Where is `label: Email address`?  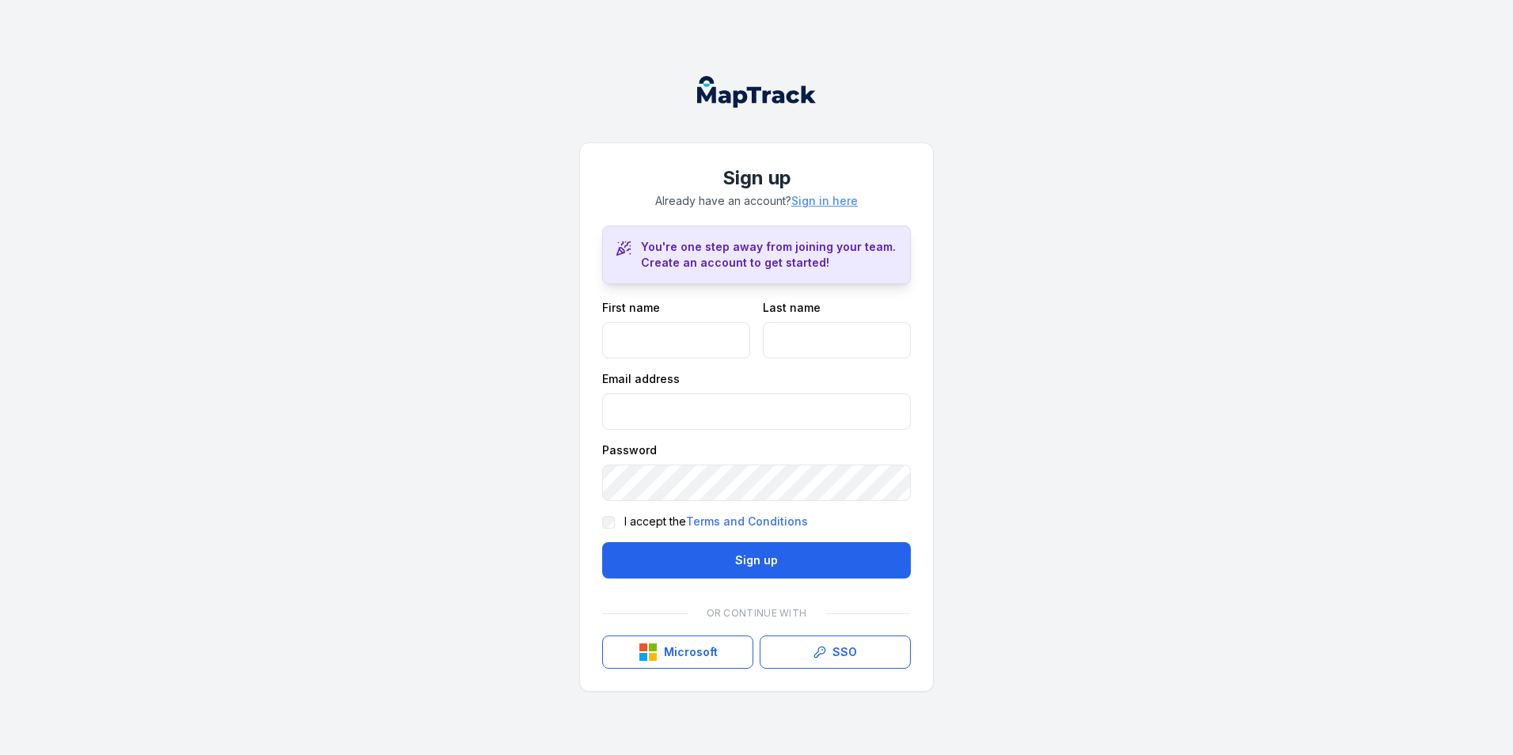
label: Email address is located at coordinates (641, 379).